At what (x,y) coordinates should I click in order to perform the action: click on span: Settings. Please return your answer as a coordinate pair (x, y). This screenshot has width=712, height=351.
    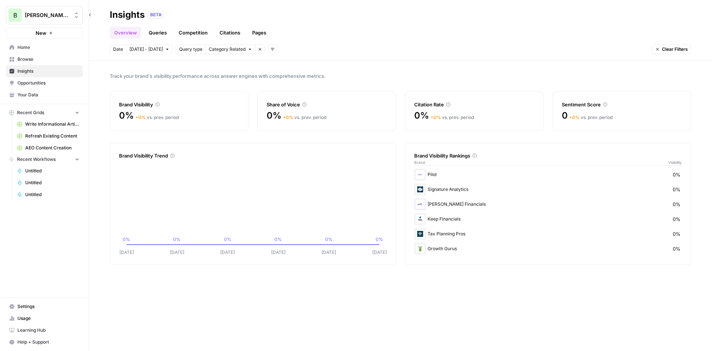
    Looking at the image, I should click on (48, 307).